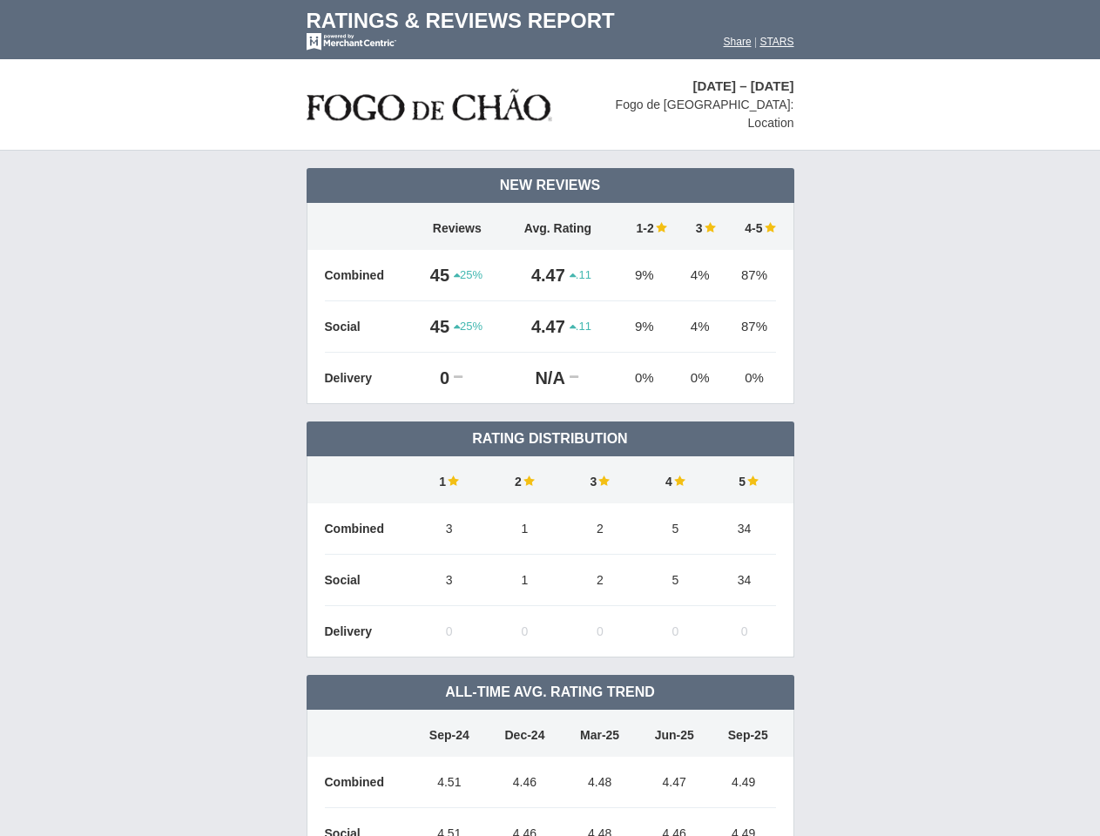  I want to click on td: Sep-25, so click(744, 733).